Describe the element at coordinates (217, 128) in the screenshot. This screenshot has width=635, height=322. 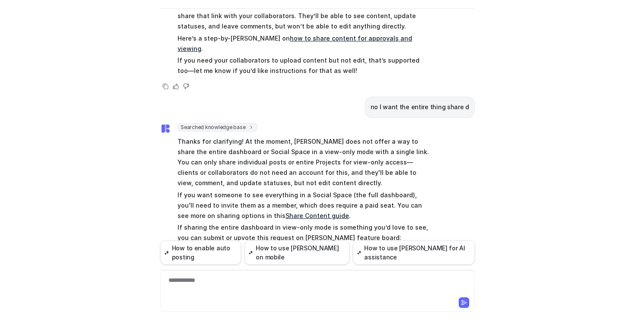
I see `span: Searched knowledge base` at that location.